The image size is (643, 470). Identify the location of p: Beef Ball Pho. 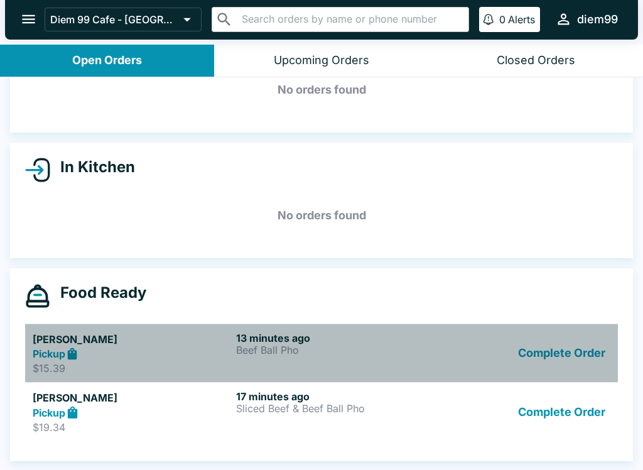
(335, 350).